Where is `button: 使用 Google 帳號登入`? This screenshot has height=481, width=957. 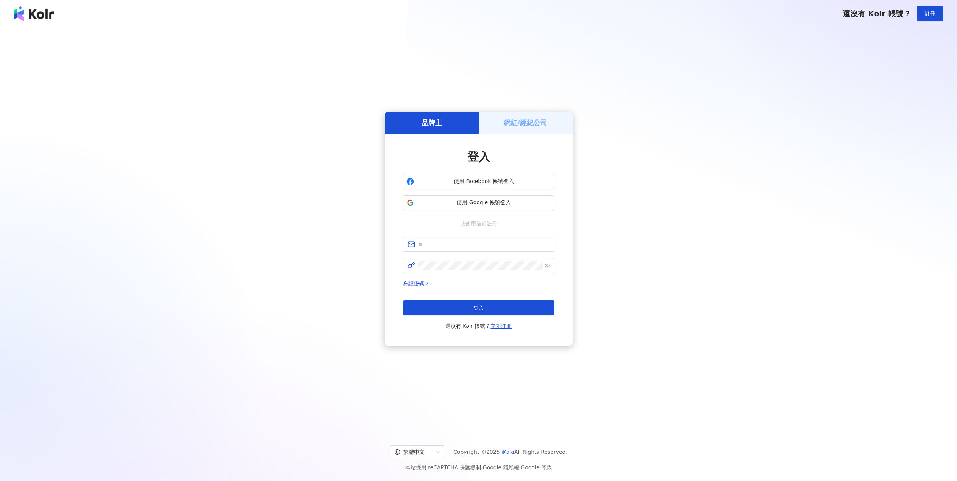
button: 使用 Google 帳號登入 is located at coordinates (479, 203).